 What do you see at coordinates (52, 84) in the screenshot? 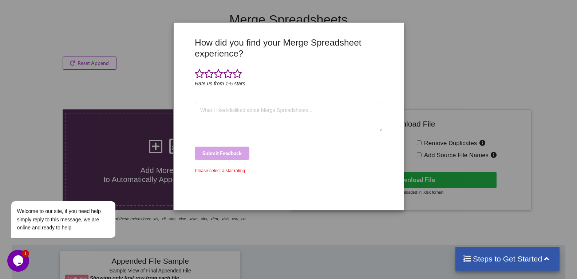
I see `span: Welcome to our site, if you need help simply reply to this message, we are online and ready to help.` at bounding box center [52, 84].